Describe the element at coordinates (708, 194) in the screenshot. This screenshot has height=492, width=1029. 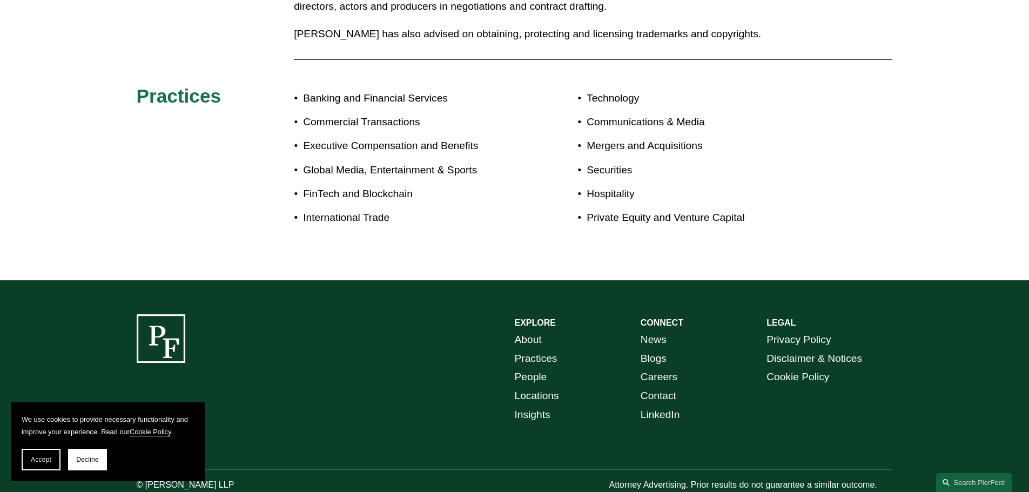
I see `p: Hospitality` at that location.